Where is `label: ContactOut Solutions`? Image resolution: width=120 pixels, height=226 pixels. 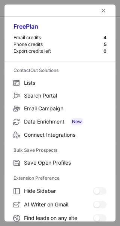 label: ContactOut Solutions is located at coordinates (60, 70).